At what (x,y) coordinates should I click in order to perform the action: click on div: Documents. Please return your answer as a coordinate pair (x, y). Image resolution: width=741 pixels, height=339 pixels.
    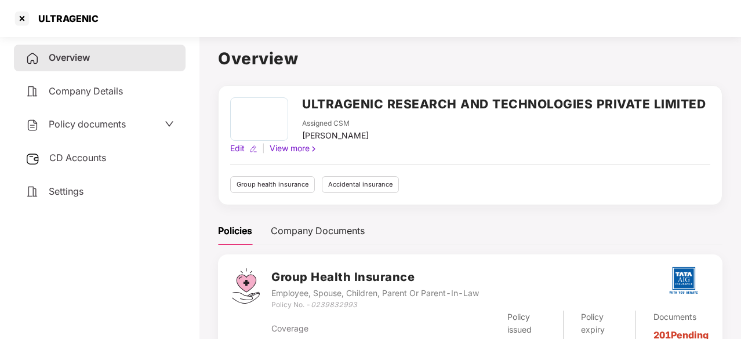
    Looking at the image, I should click on (681, 317).